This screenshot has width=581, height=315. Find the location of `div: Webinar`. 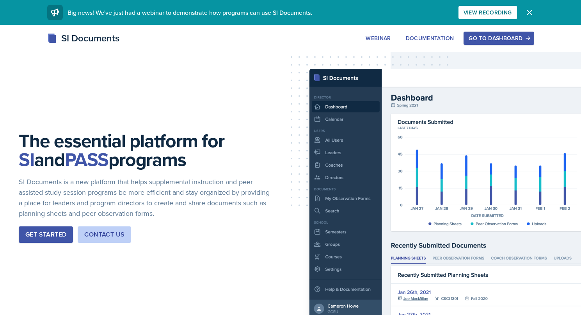

div: Webinar is located at coordinates (378, 38).